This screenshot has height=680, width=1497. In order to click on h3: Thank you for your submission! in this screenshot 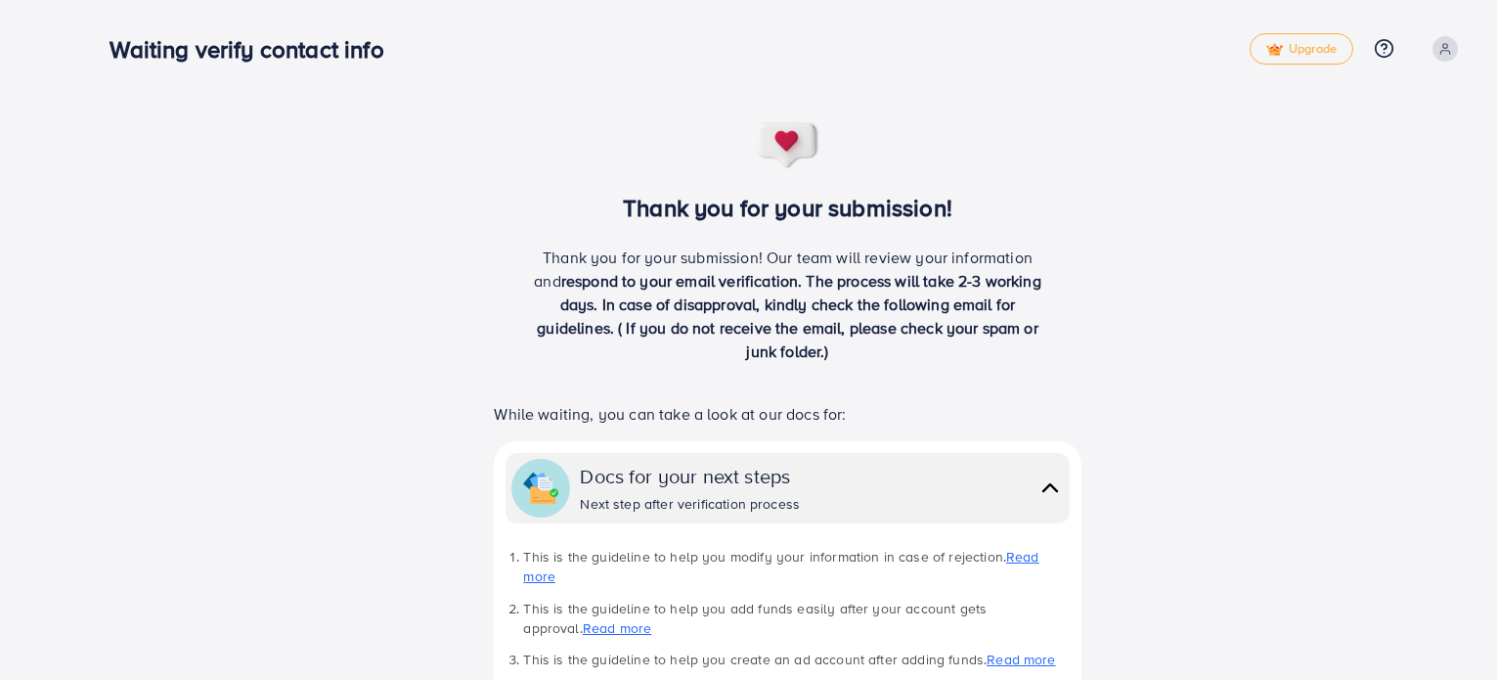, I will do `click(787, 207)`.